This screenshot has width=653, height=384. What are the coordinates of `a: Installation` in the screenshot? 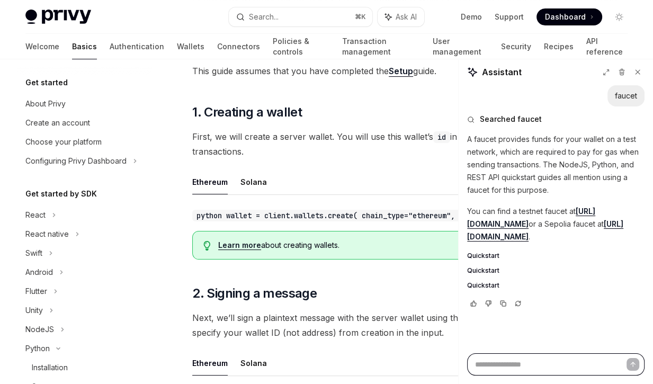 It's located at (85, 367).